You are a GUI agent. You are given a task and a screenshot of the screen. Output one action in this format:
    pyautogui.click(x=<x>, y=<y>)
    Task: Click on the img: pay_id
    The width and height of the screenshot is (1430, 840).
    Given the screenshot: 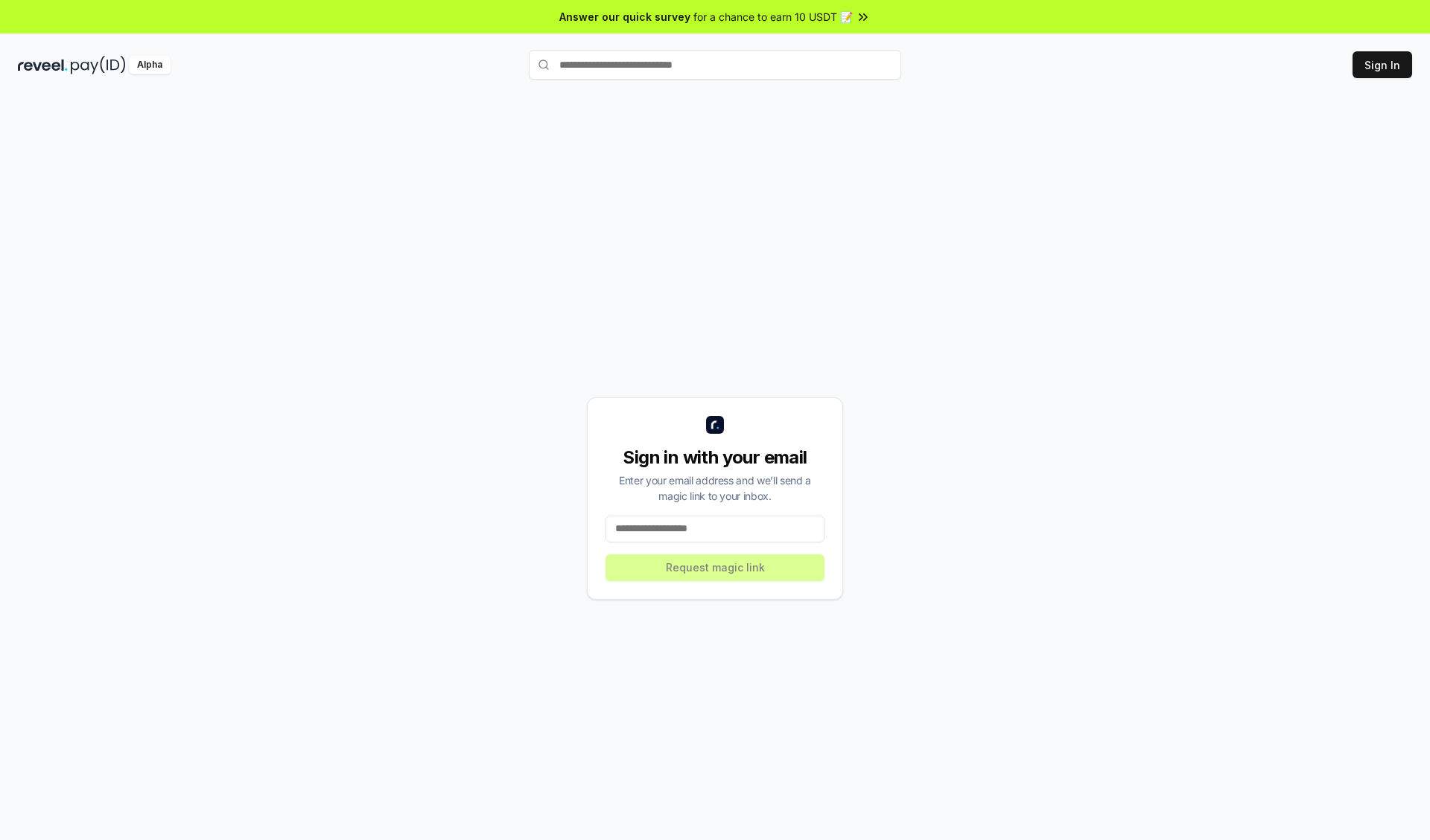 What is the action you would take?
    pyautogui.click(x=99, y=64)
    